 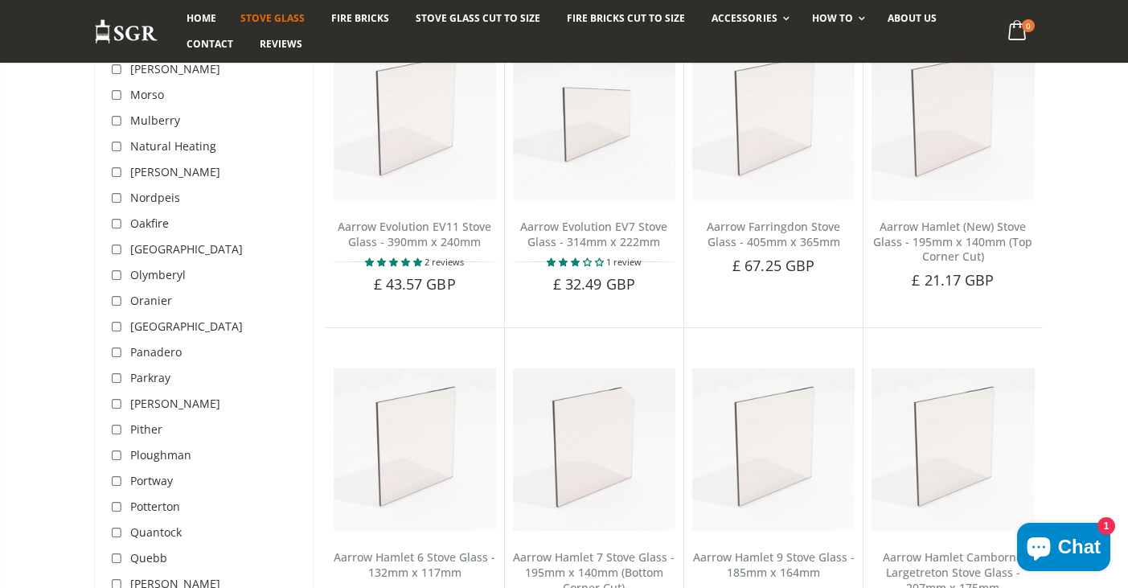 What do you see at coordinates (953, 241) in the screenshot?
I see `a: Aarrow Hamlet (New) Stove Glass - 195mm x 140mm (Top Corner Cut)` at bounding box center [953, 241].